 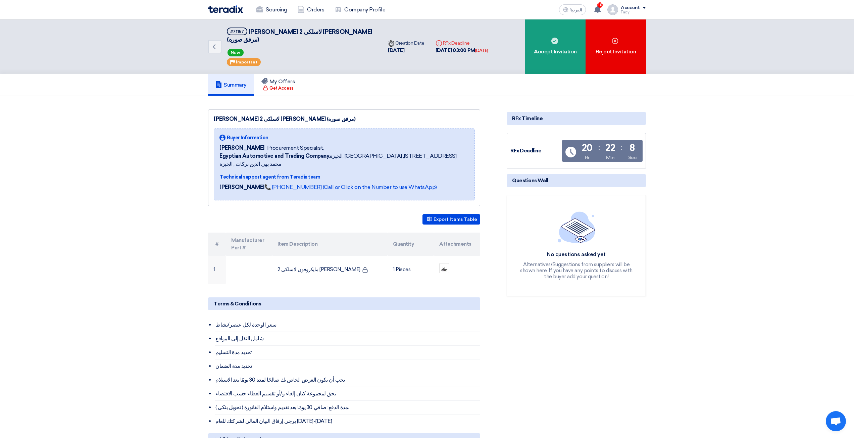 What do you see at coordinates (452, 219) in the screenshot?
I see `button: Export Items Table` at bounding box center [452, 219].